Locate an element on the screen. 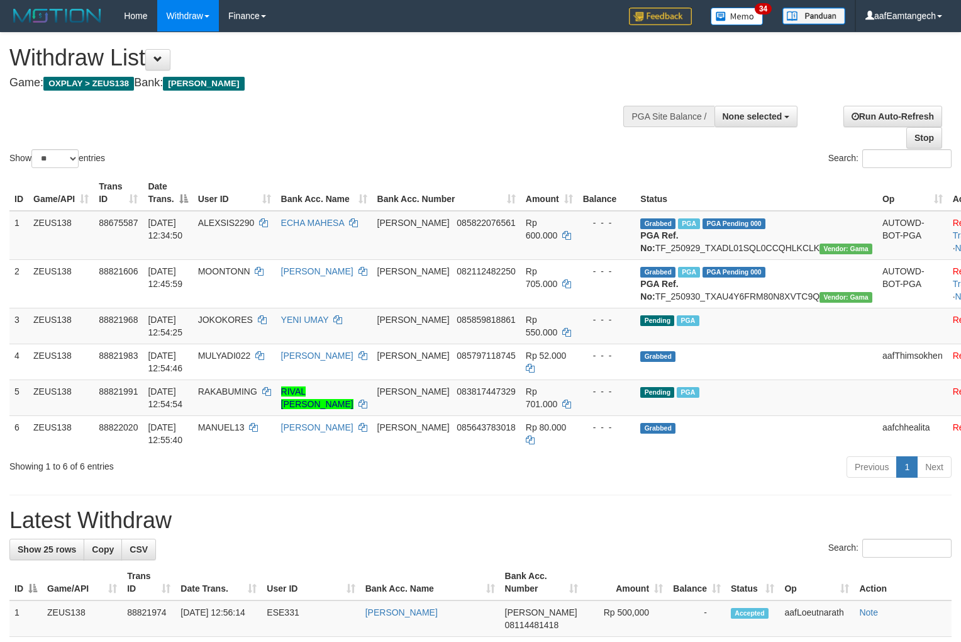 This screenshot has width=961, height=642. a: YENI UMAY is located at coordinates (305, 320).